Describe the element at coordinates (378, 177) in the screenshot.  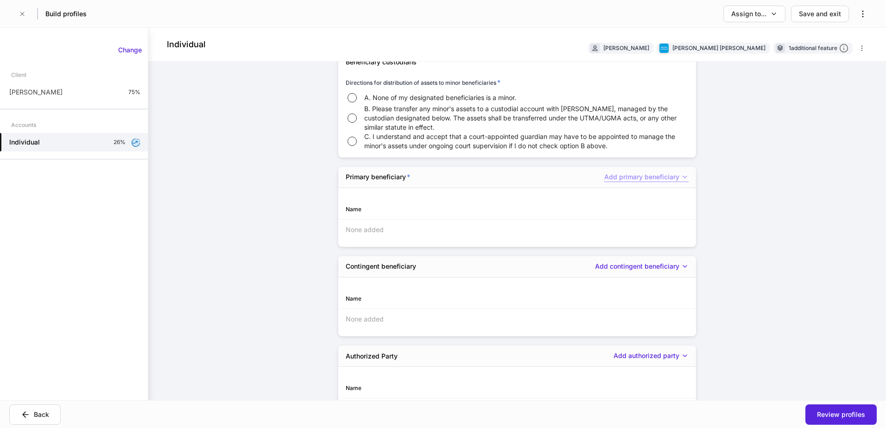
I see `h5: Primary beneficiary` at that location.